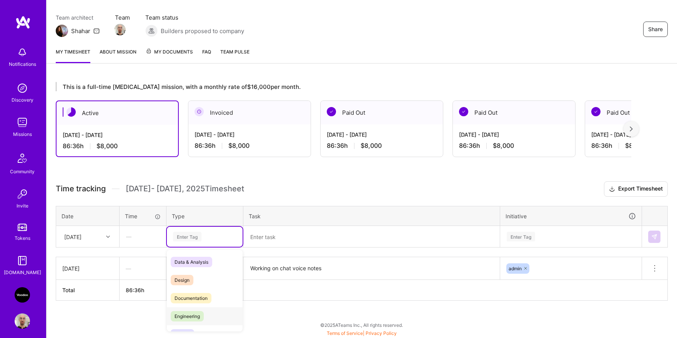  I want to click on div: Notifications, so click(22, 64).